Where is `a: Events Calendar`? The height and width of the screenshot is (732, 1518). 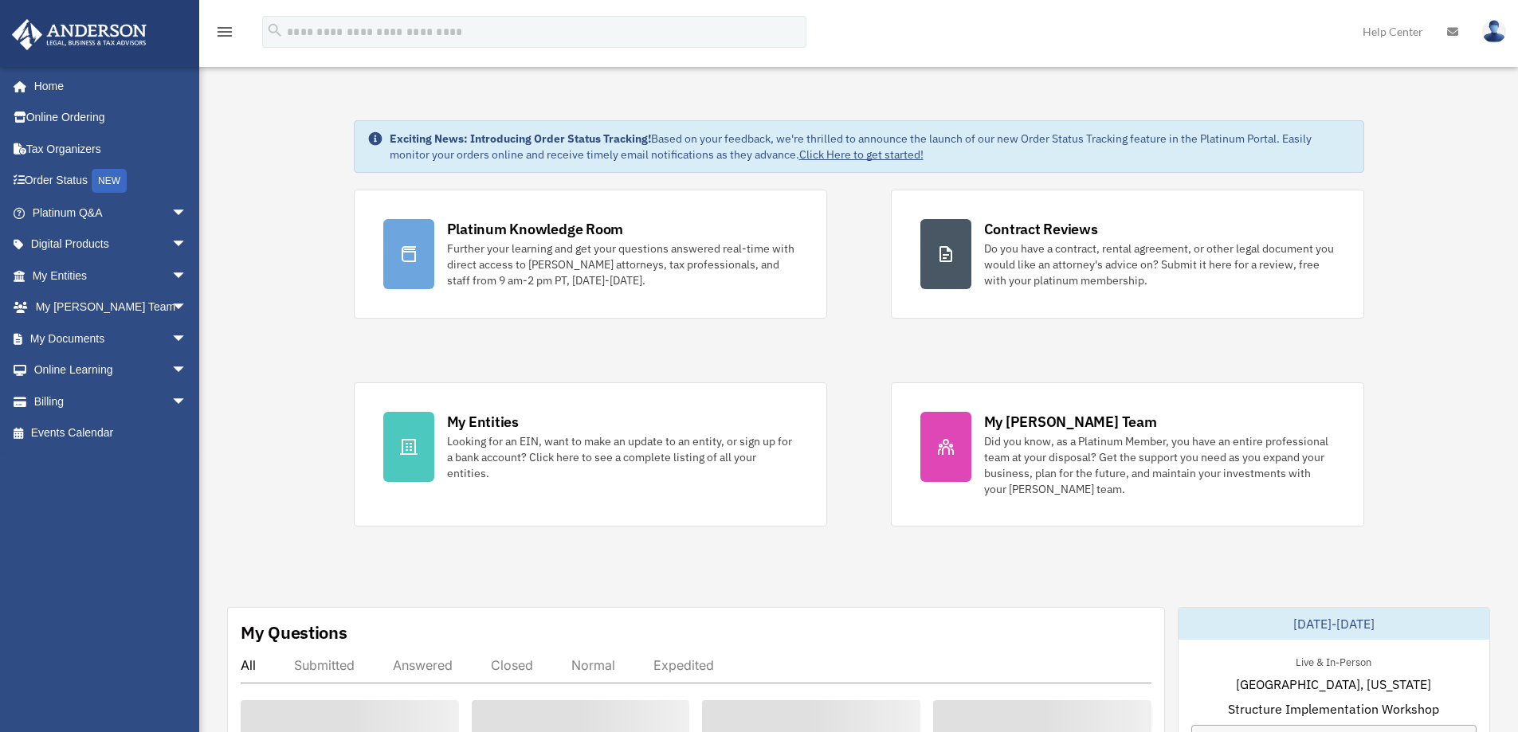
a: Events Calendar is located at coordinates (111, 433).